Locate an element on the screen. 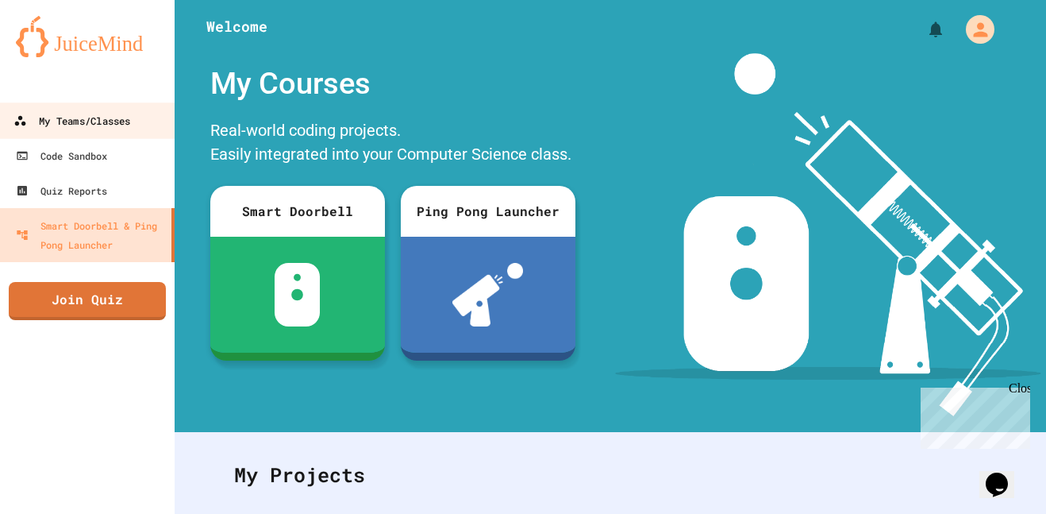 This screenshot has height=514, width=1046. div: Chat with us now!Close is located at coordinates (58, 53).